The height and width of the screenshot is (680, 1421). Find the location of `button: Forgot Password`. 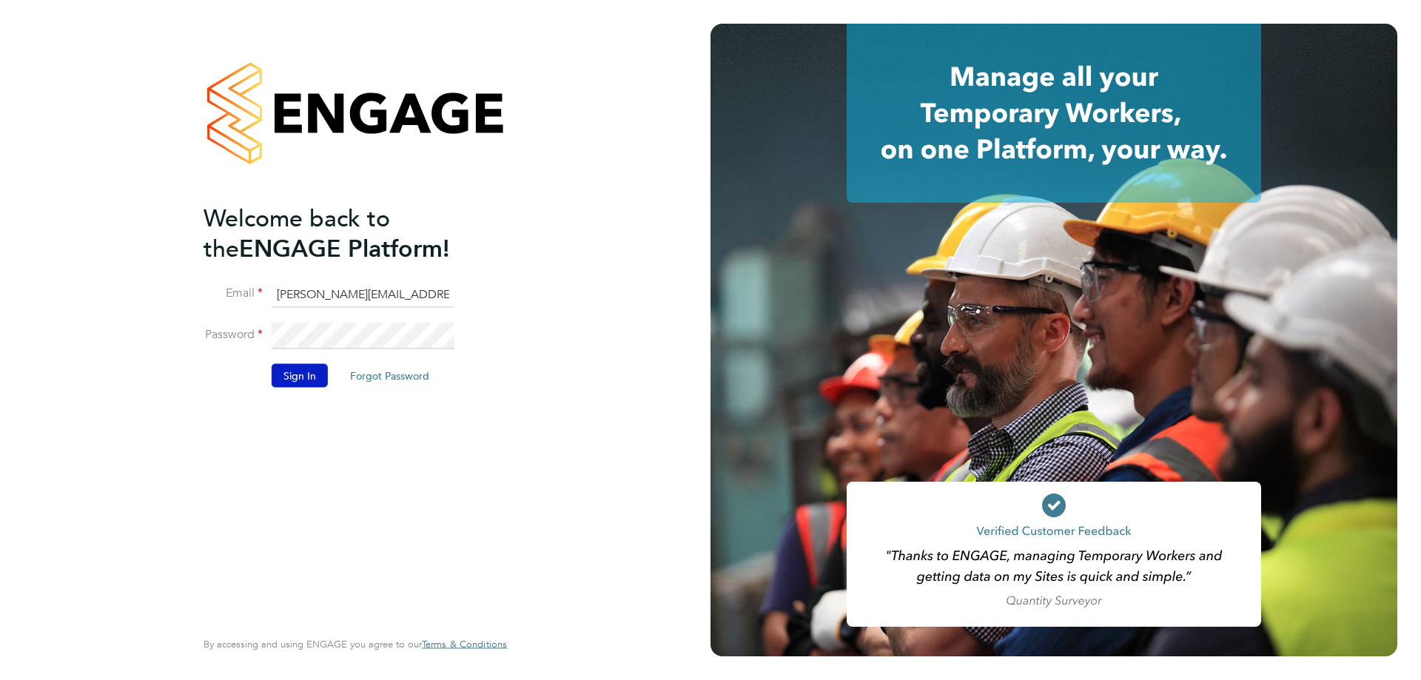

button: Forgot Password is located at coordinates (389, 376).